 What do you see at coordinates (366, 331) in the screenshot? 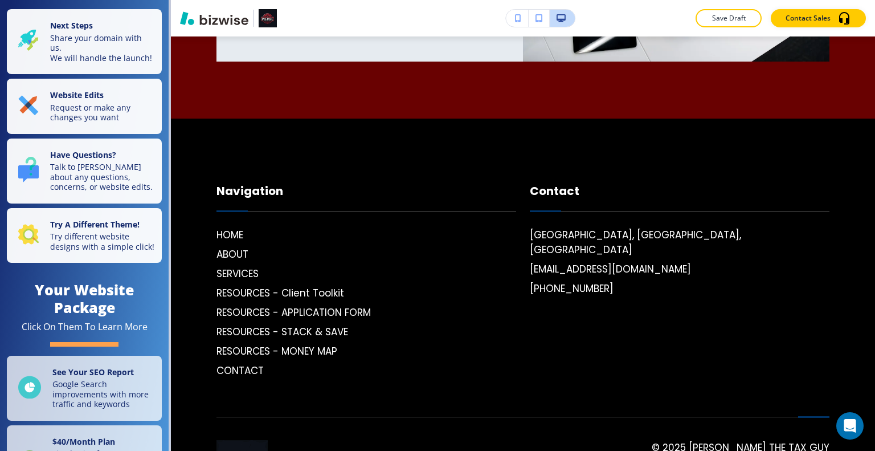
I see `h6: RESOURCES - STACK & SAVE` at bounding box center [366, 331].